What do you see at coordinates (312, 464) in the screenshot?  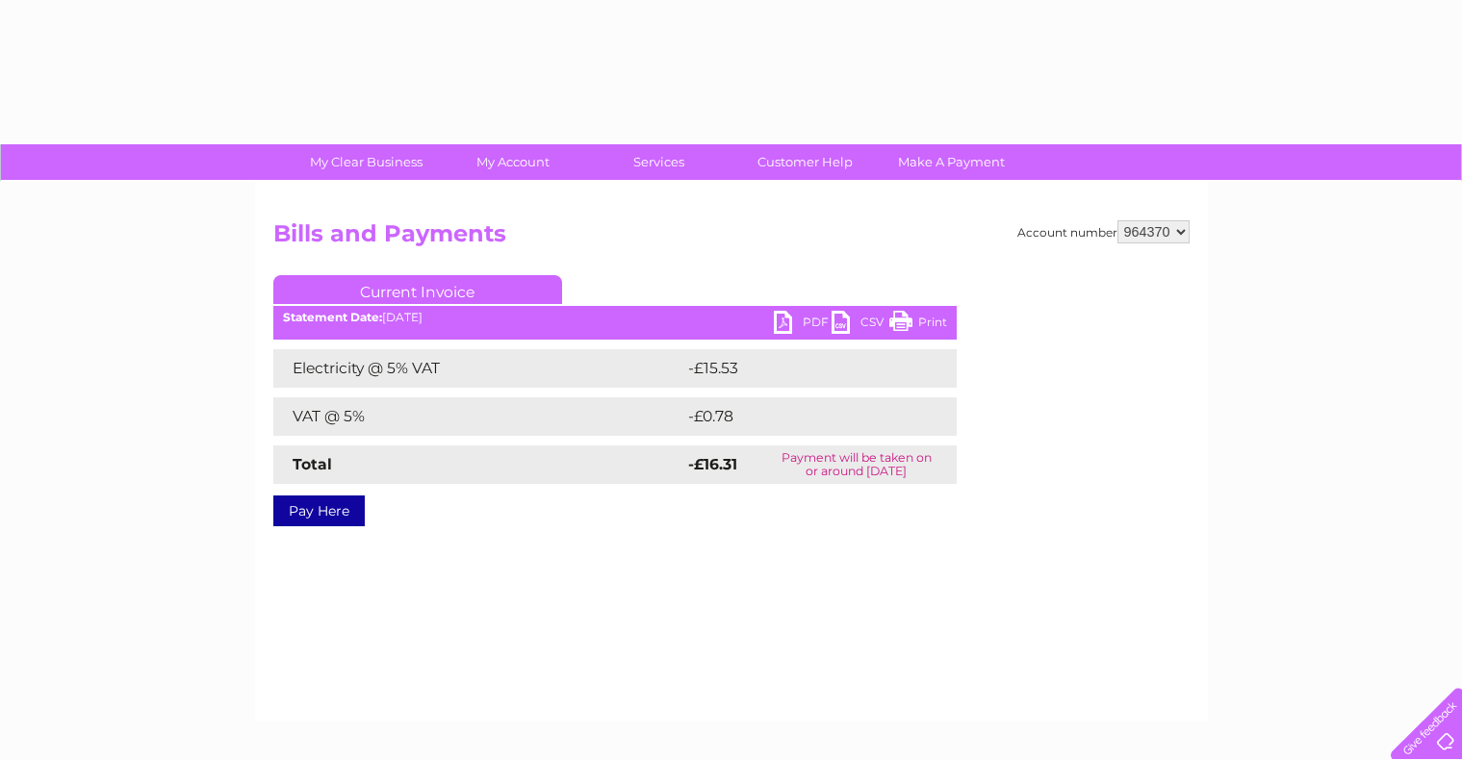 I see `strong: Total` at bounding box center [312, 464].